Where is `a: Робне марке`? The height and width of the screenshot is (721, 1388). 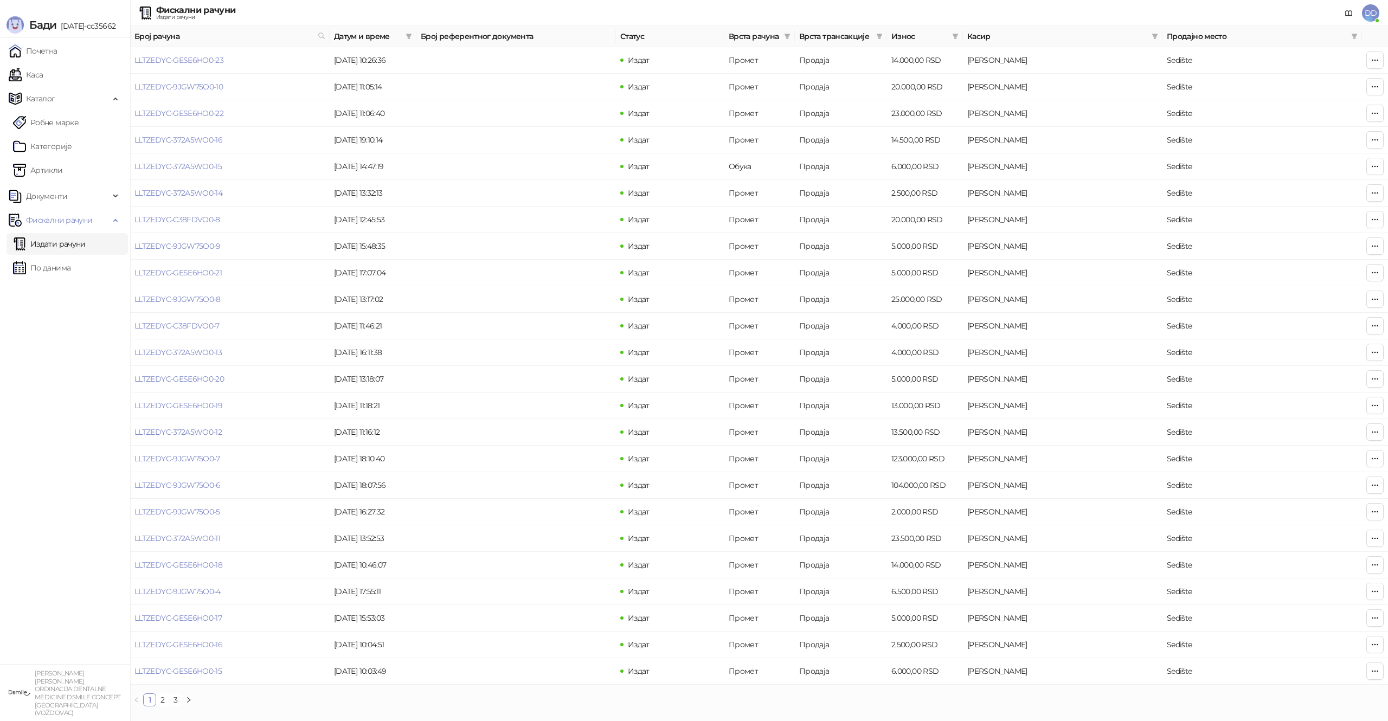 a: Робне марке is located at coordinates (46, 123).